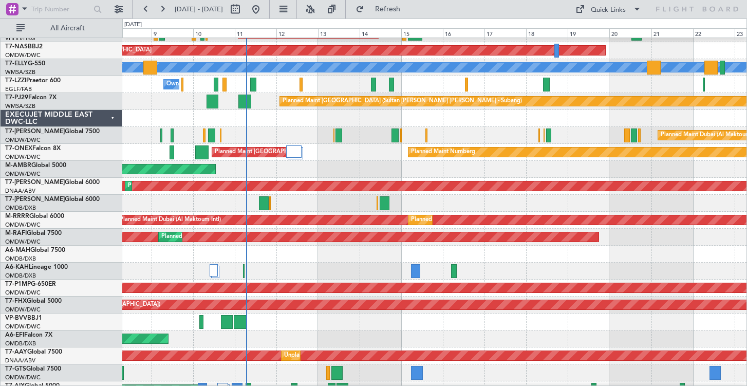 The image size is (747, 386). I want to click on div: 10, so click(214, 33).